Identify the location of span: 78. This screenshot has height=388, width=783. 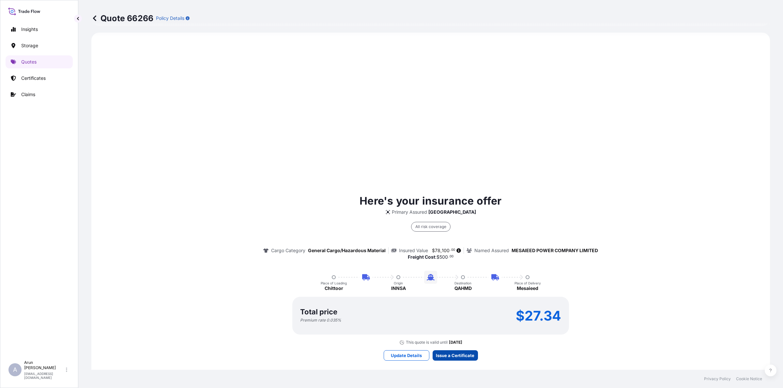
(437, 251).